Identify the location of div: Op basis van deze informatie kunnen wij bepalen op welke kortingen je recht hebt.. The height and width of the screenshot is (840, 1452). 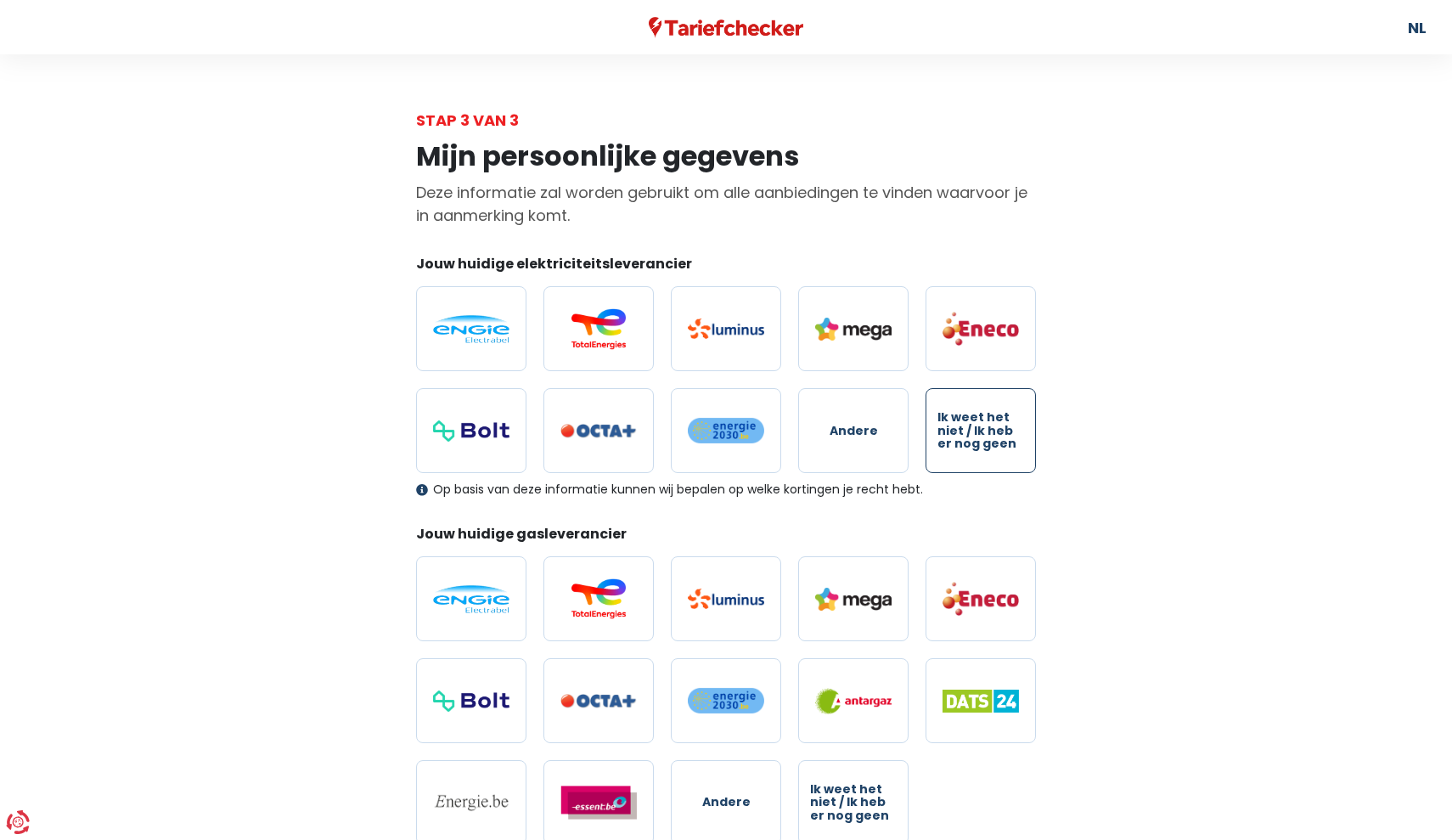
(726, 489).